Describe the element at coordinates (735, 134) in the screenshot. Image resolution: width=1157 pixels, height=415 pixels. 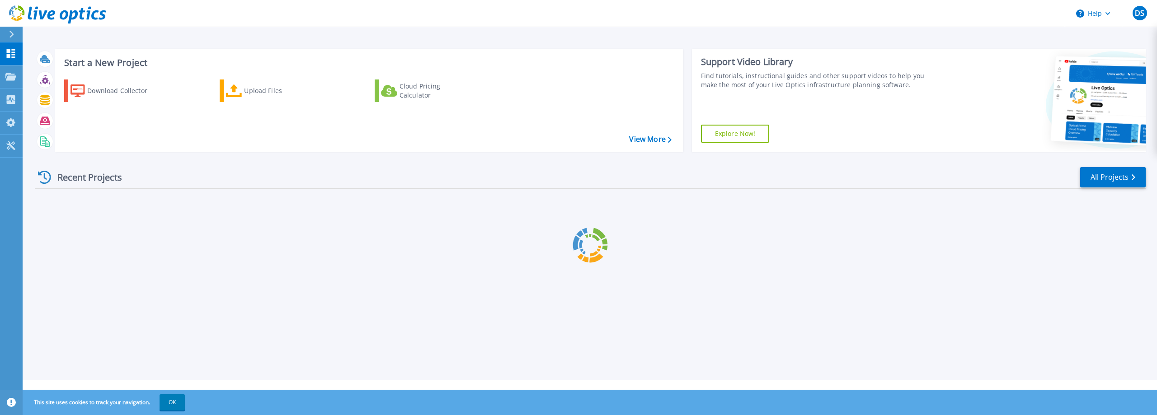
I see `a: Explore Now!` at that location.